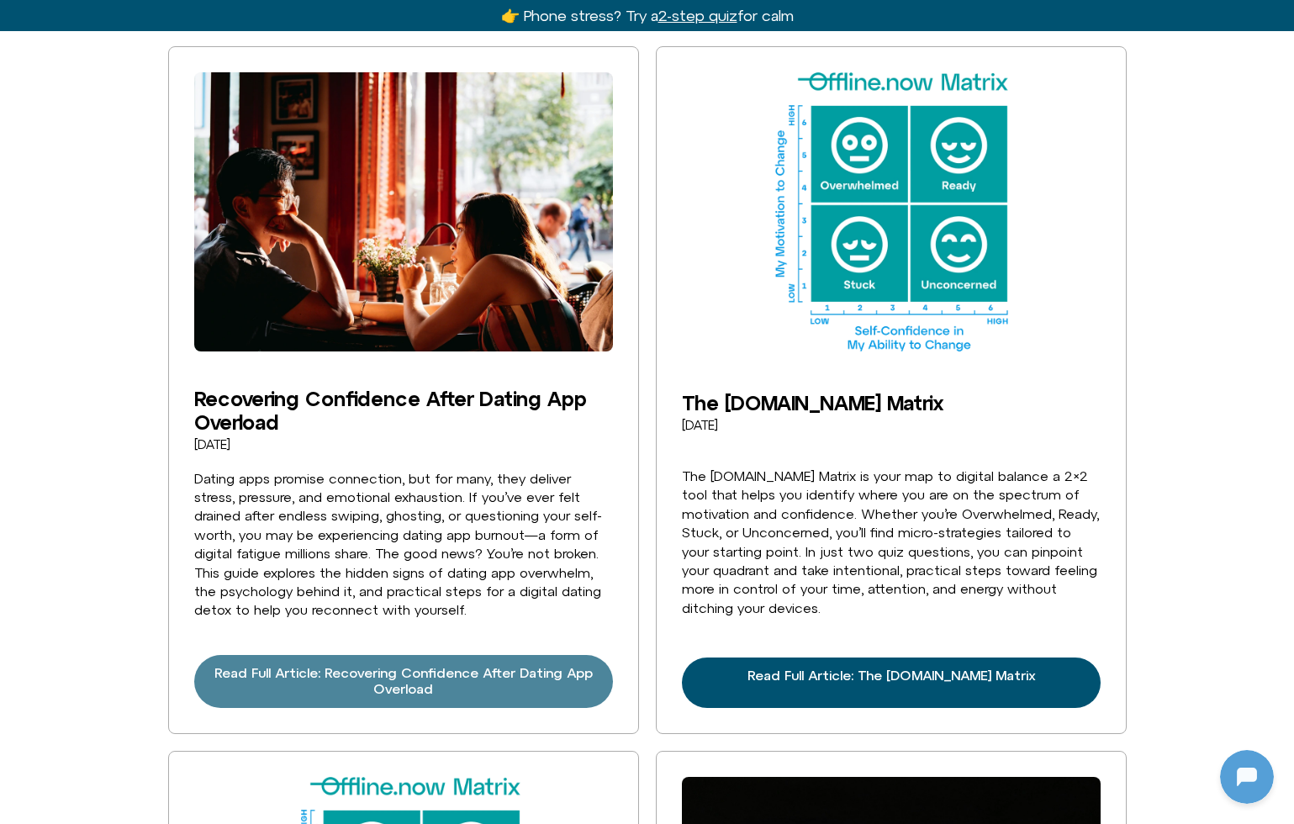 The height and width of the screenshot is (824, 1294). Describe the element at coordinates (648, 15) in the screenshot. I see `a: 👉 Phone stress? Try a2-step quizfor calm` at that location.